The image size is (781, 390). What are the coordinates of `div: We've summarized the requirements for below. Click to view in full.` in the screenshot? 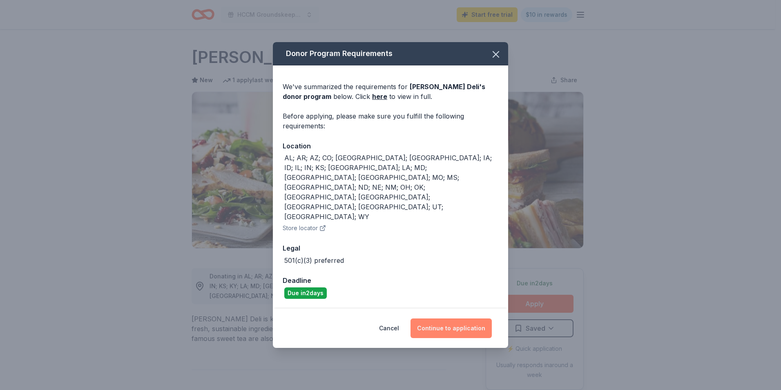 It's located at (390, 91).